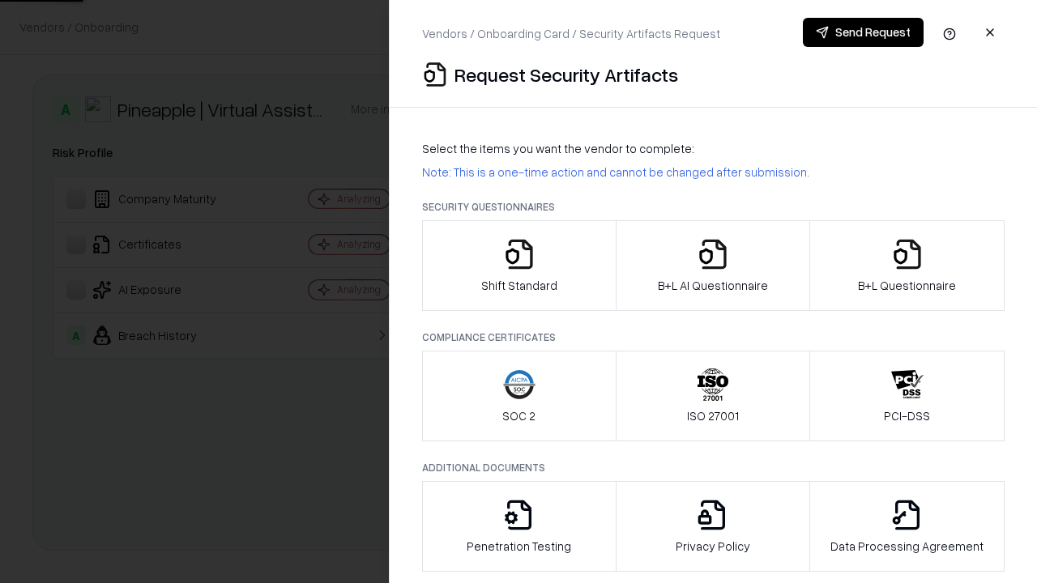  What do you see at coordinates (518, 546) in the screenshot?
I see `p: Penetration Testing` at bounding box center [518, 546].